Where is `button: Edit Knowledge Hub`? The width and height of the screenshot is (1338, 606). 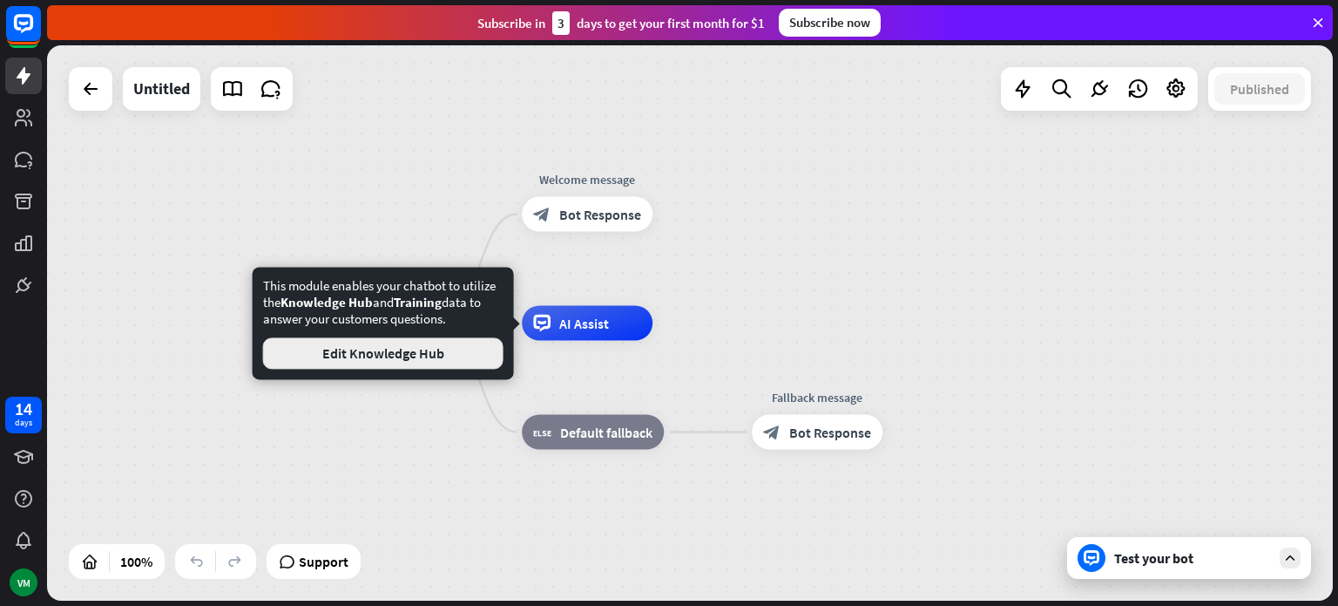 button: Edit Knowledge Hub is located at coordinates (383, 353).